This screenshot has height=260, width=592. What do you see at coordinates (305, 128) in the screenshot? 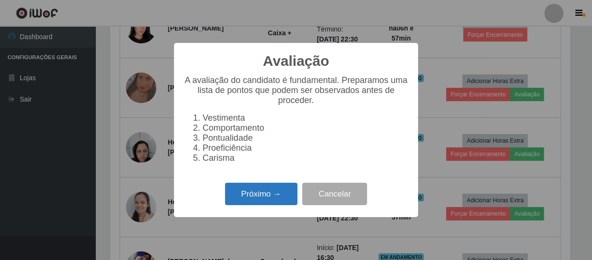
I see `li: Comportamento` at bounding box center [305, 128].